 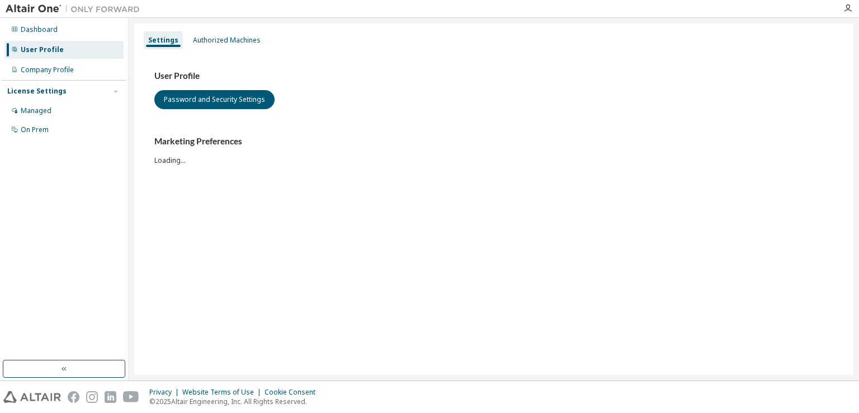 What do you see at coordinates (494, 76) in the screenshot?
I see `h3: User Profile` at bounding box center [494, 76].